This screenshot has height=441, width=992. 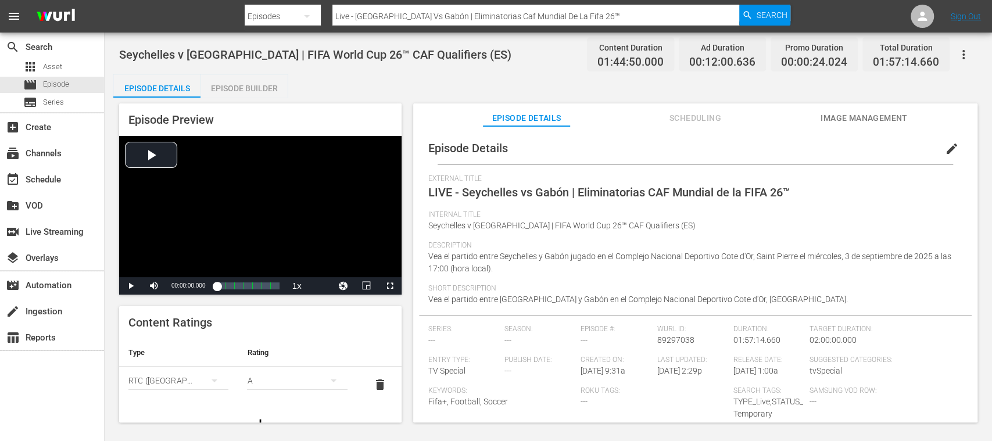 I want to click on div: Ad Duration, so click(x=722, y=48).